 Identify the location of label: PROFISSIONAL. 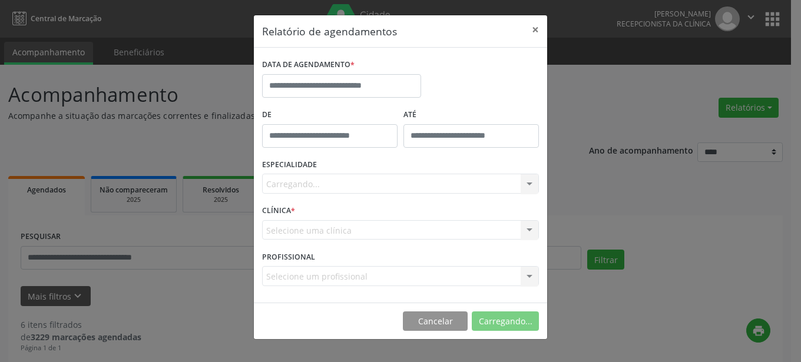
(289, 257).